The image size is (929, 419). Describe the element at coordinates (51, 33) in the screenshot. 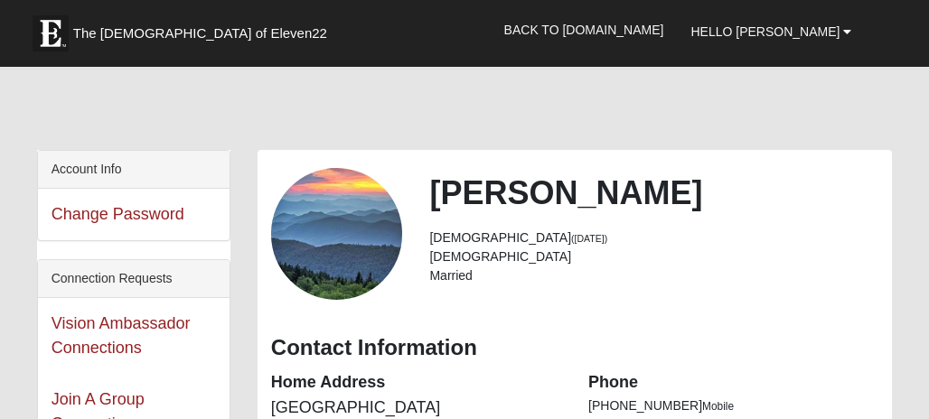

I see `img: Eleven22 logo` at that location.